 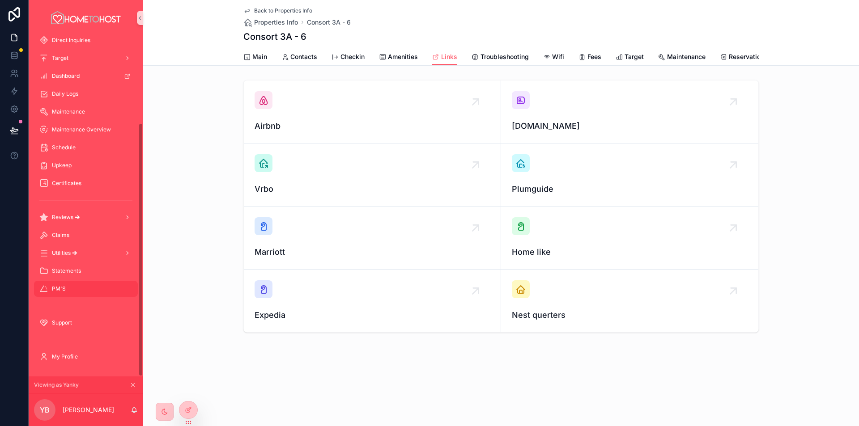 I want to click on span: Viewing as Yanky, so click(x=56, y=385).